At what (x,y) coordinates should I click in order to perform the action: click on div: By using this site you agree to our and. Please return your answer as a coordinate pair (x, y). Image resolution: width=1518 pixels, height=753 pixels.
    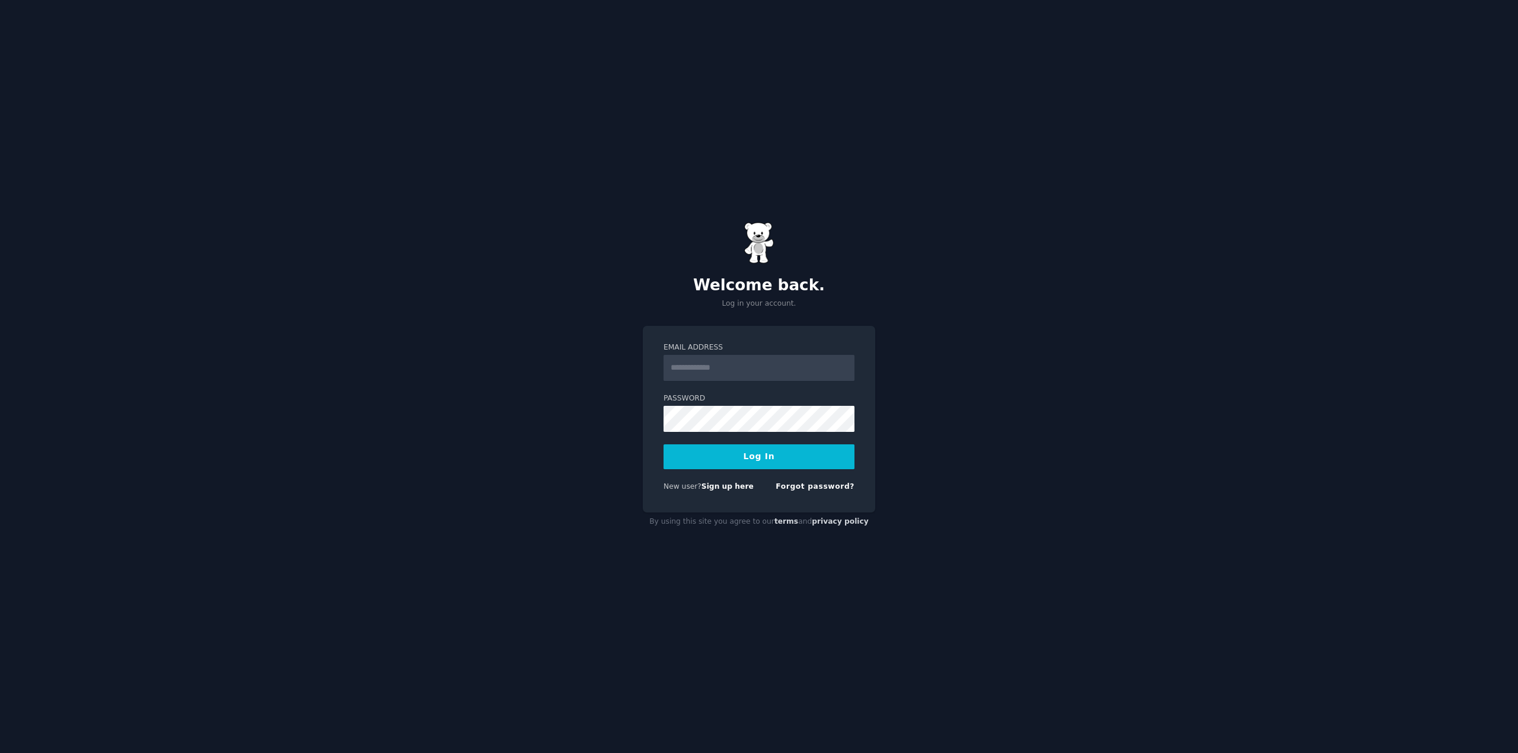
    Looking at the image, I should click on (759, 522).